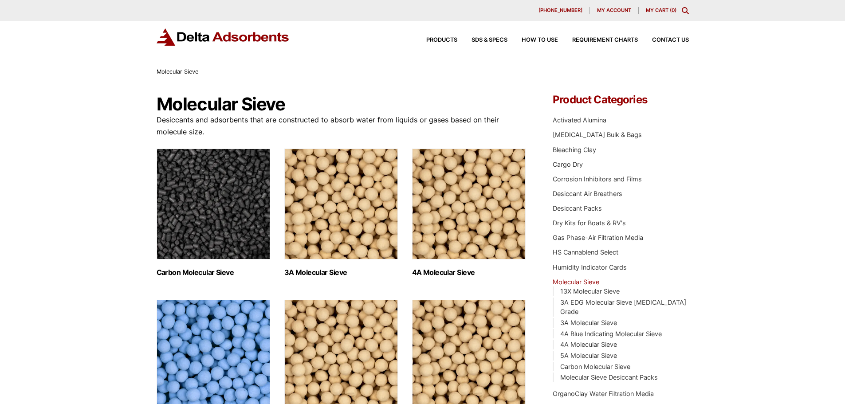  I want to click on a: 4A Molecular Sieve, so click(588, 344).